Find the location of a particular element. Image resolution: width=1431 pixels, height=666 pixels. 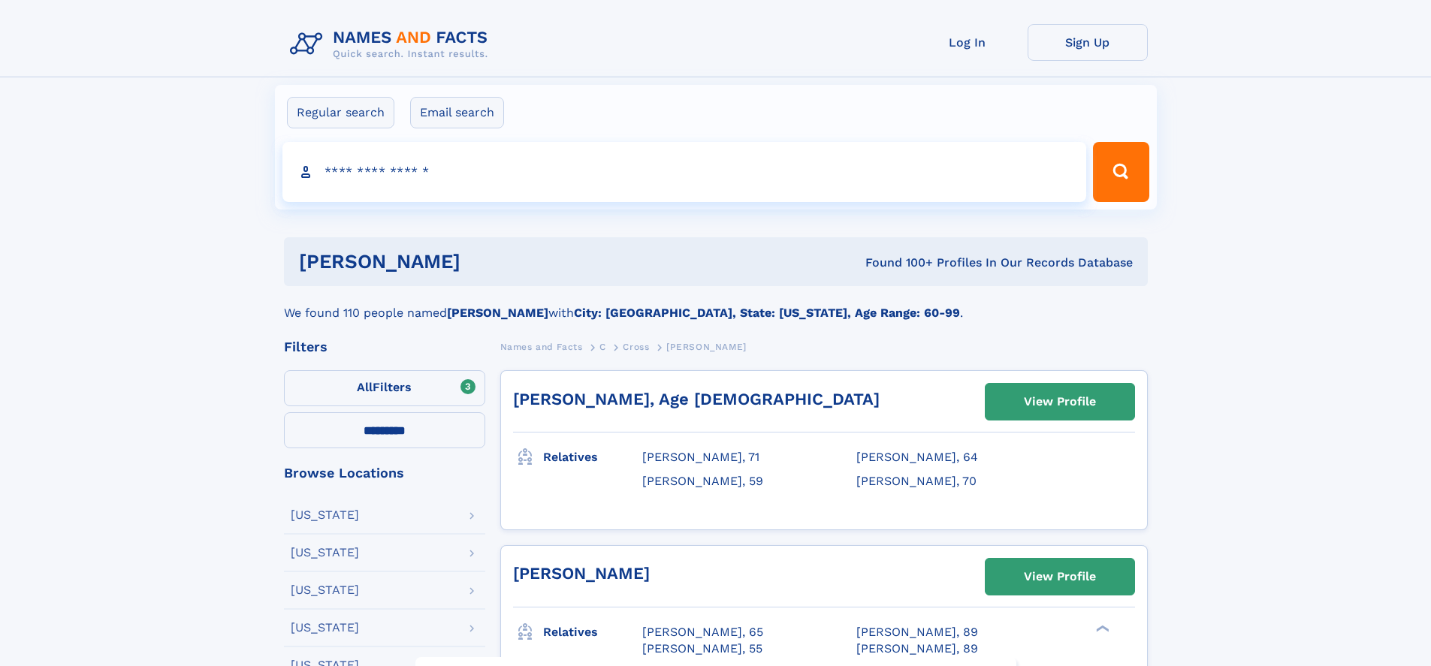

label: Filters is located at coordinates (385, 388).